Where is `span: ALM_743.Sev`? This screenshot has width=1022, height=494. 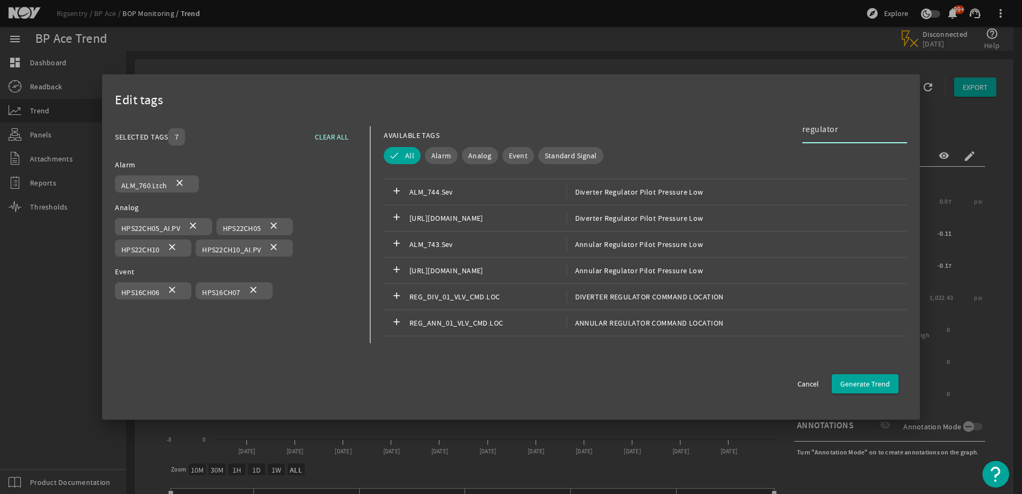 span: ALM_743.Sev is located at coordinates (488, 244).